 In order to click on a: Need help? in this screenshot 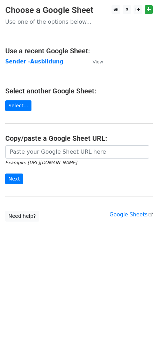, I will do `click(22, 216)`.